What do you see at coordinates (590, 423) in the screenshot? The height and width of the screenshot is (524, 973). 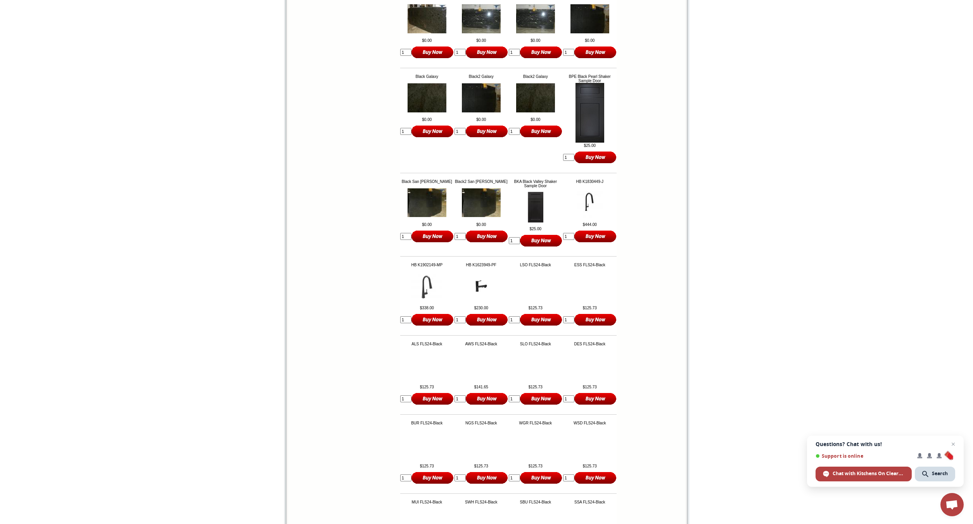 I see `td: WSD FLS24-Black` at bounding box center [590, 423].